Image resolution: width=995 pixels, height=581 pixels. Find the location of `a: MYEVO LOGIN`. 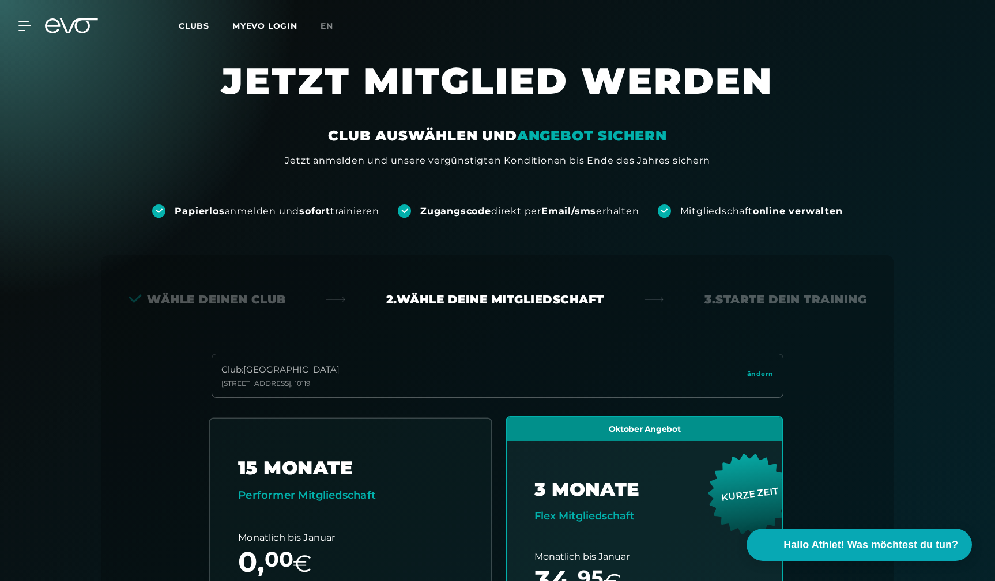

a: MYEVO LOGIN is located at coordinates (264, 26).